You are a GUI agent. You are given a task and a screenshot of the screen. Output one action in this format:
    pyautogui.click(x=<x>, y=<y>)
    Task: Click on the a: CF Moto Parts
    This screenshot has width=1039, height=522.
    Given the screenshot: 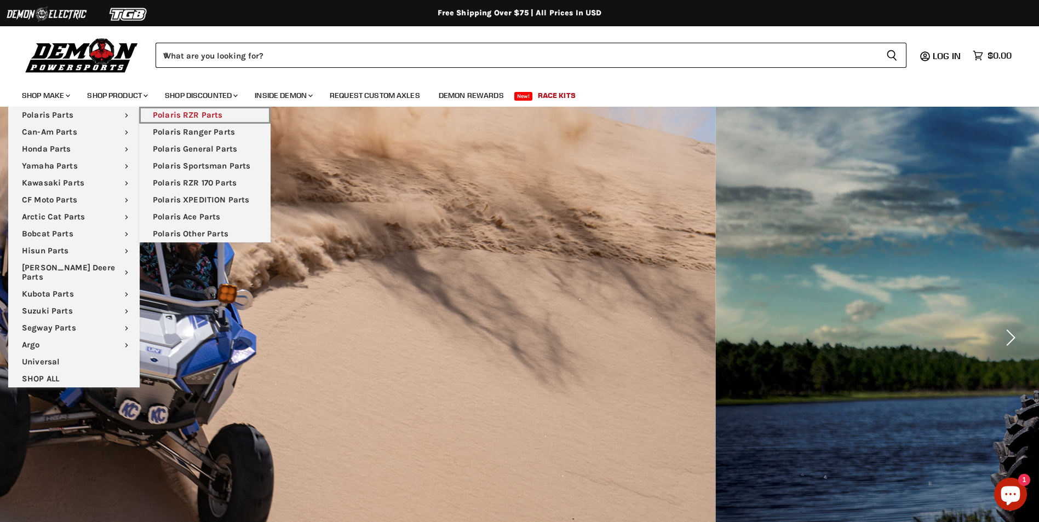 What is the action you would take?
    pyautogui.click(x=74, y=200)
    